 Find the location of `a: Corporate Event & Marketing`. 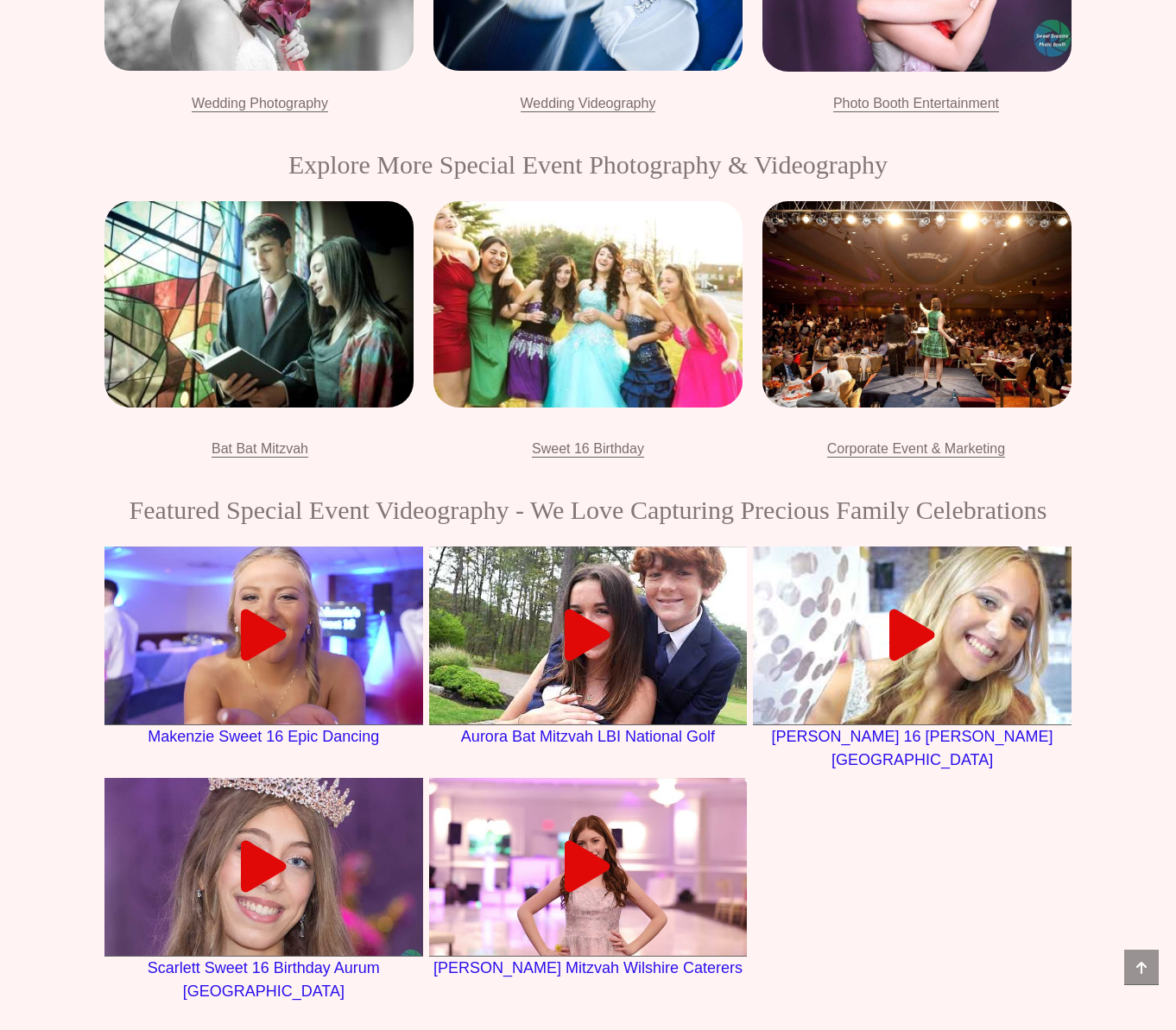

a: Corporate Event & Marketing is located at coordinates (916, 447).